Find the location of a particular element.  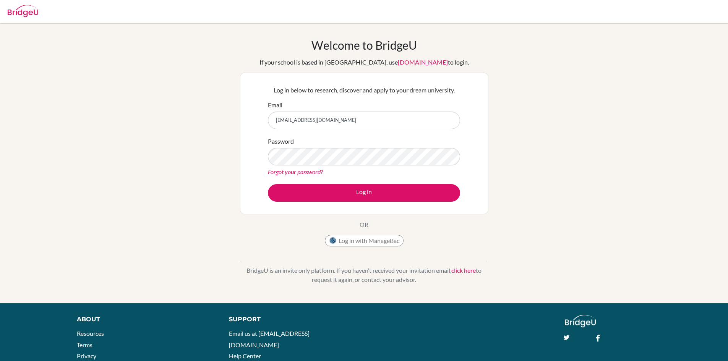

button: Log in is located at coordinates (364, 193).